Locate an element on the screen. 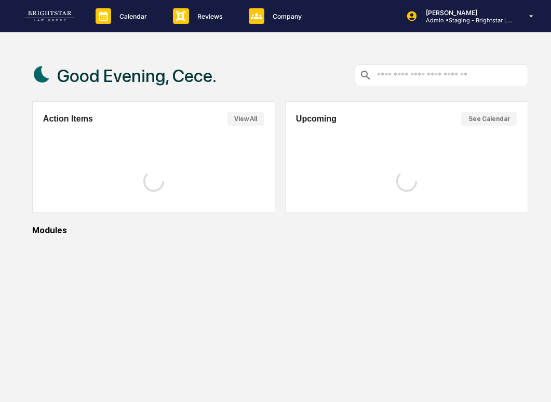 This screenshot has height=402, width=551. div: Modules is located at coordinates (280, 230).